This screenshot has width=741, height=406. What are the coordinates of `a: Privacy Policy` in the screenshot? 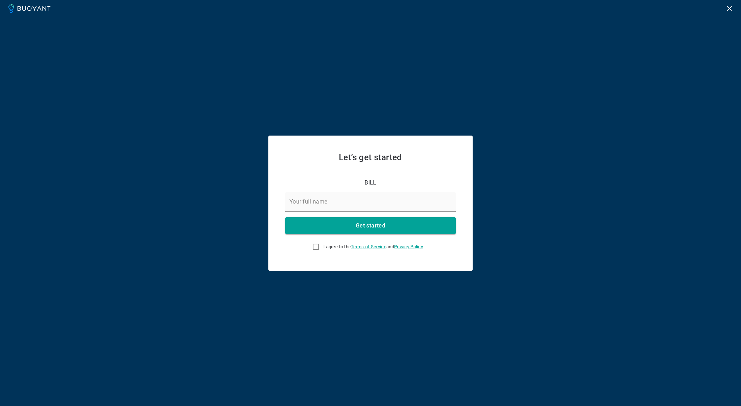 It's located at (408, 246).